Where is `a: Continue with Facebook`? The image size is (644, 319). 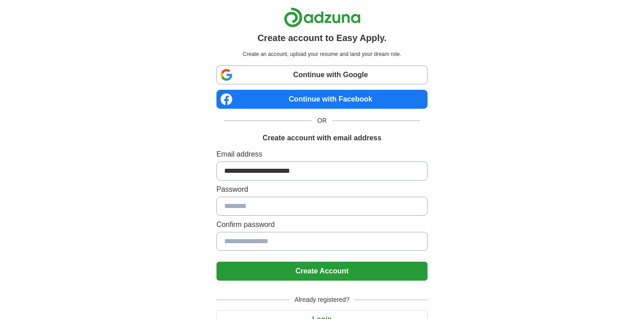 a: Continue with Facebook is located at coordinates (322, 99).